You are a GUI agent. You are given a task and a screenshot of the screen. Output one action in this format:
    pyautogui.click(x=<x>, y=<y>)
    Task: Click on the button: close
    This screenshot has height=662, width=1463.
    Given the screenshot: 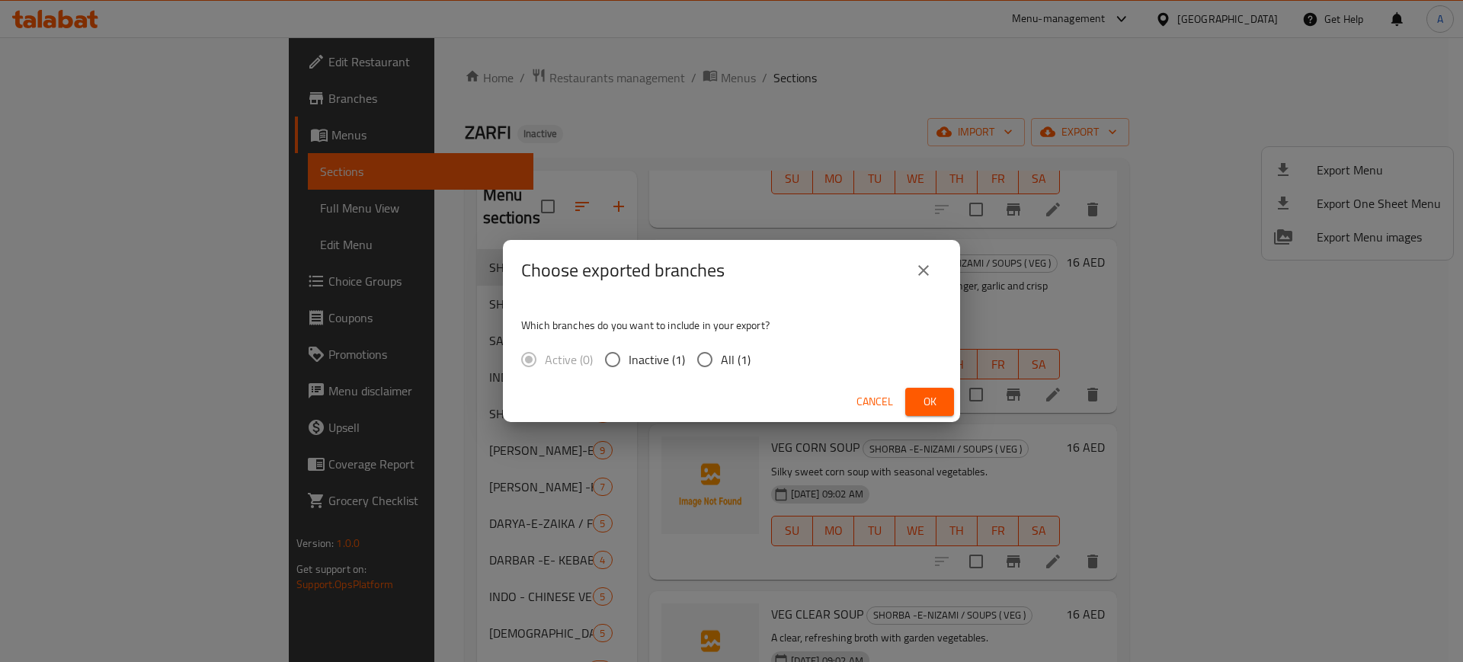 What is the action you would take?
    pyautogui.click(x=923, y=270)
    